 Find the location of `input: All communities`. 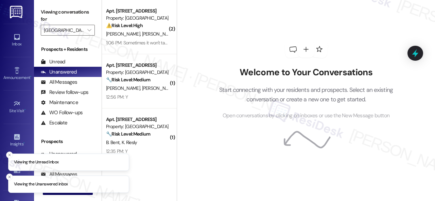

input: All communities is located at coordinates (64, 30).